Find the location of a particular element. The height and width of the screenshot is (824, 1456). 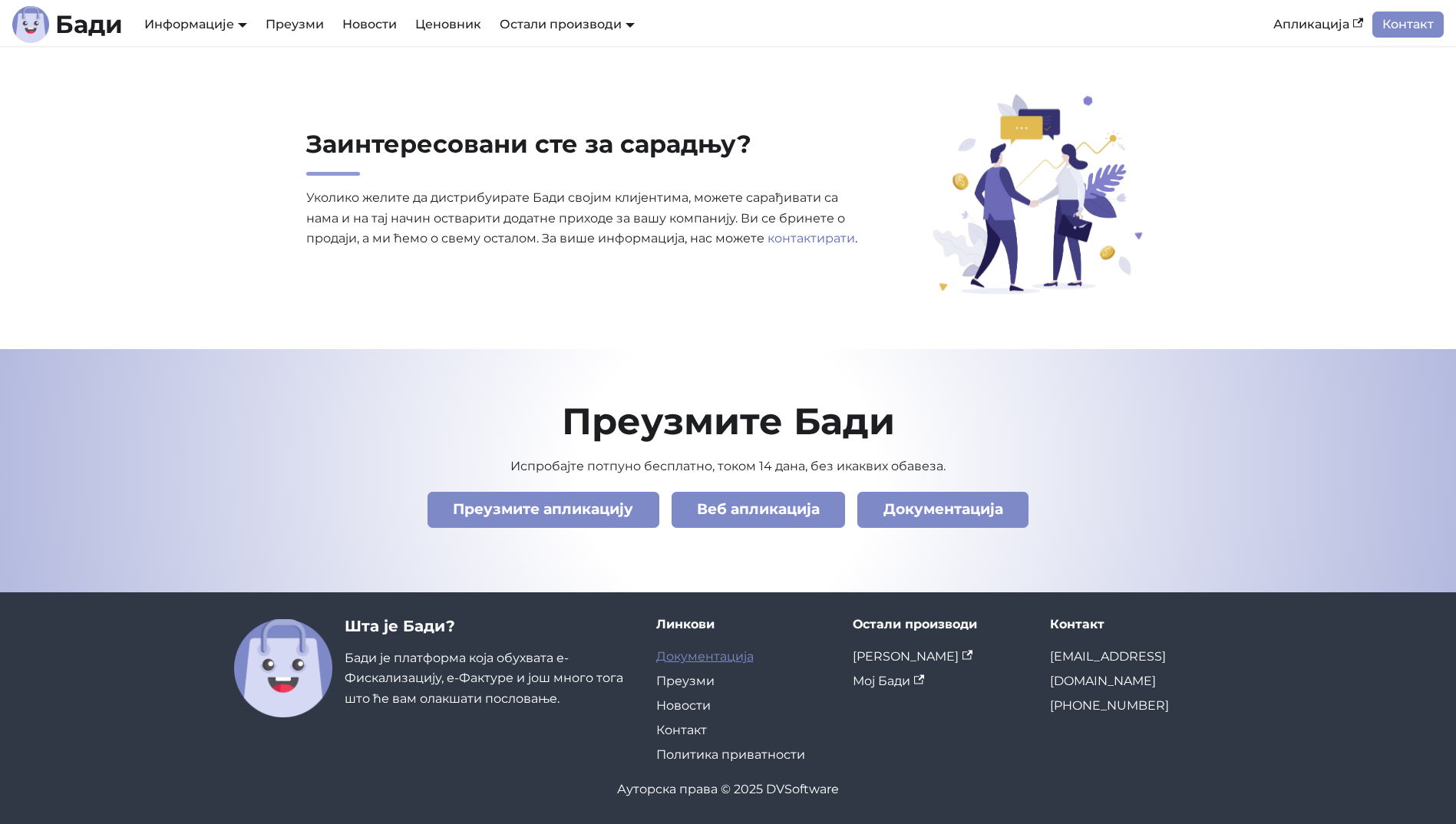

a: Ценовник is located at coordinates (448, 25).